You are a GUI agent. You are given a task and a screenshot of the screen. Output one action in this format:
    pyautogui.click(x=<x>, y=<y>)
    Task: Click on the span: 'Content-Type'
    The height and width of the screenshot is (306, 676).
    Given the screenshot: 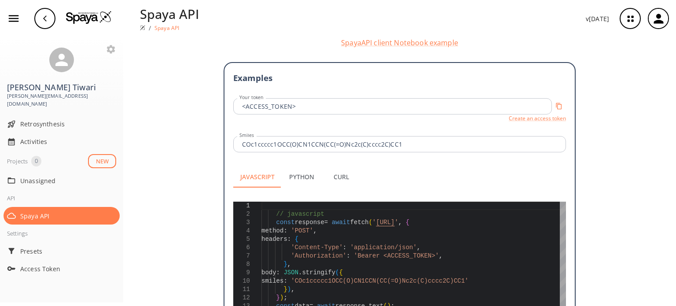 What is the action you would take?
    pyautogui.click(x=317, y=247)
    